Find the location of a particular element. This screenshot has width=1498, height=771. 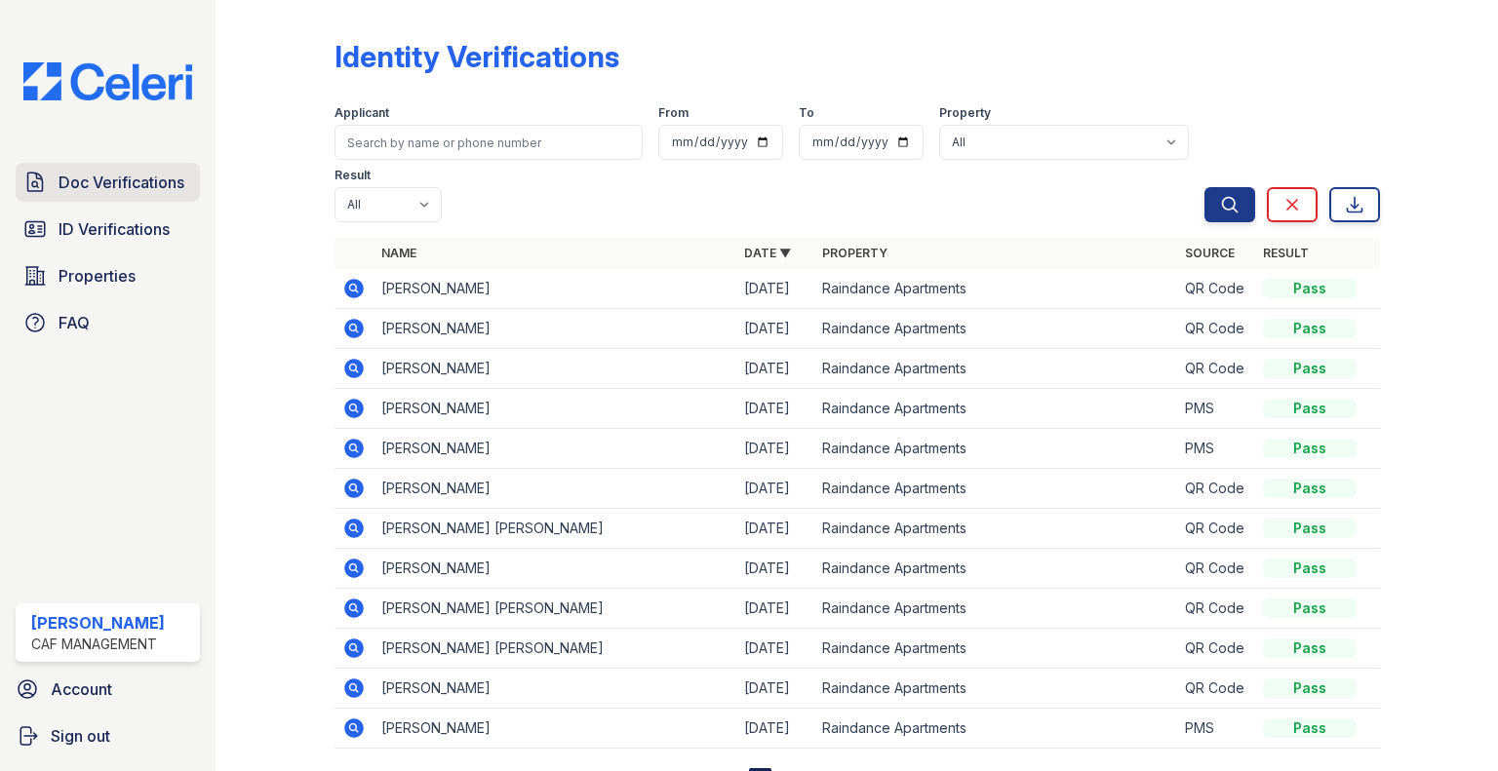

img: CE_Logo_Blue-a8612792a0a2168367f1c8372b55b34899dd931a85d93a1a3d3e32e68fde9ad4.png is located at coordinates (107, 81).